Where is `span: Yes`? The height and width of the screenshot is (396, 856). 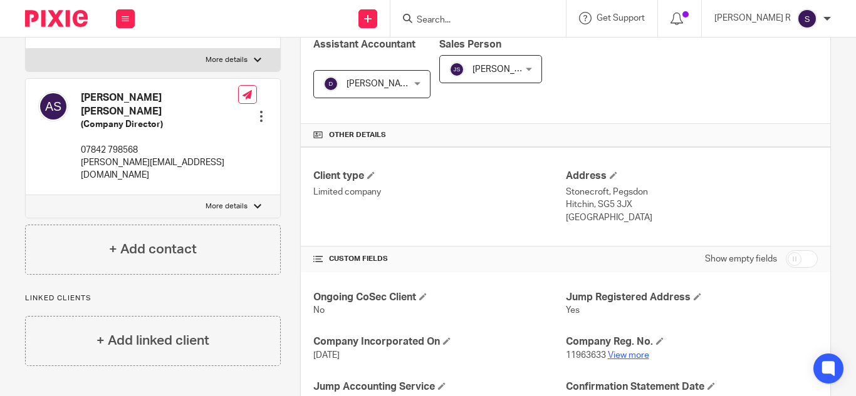 span: Yes is located at coordinates (572, 311).